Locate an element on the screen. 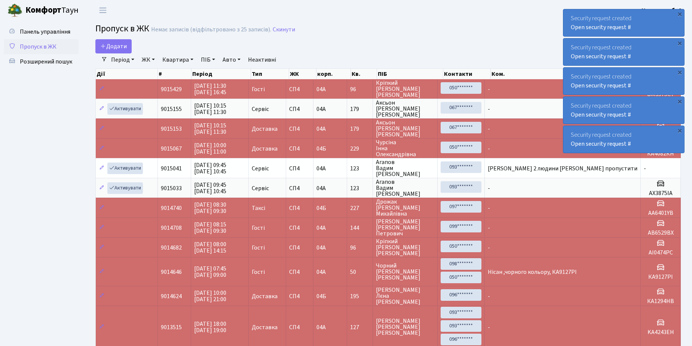 Image resolution: width=692 pixels, height=346 pixels. th: ЖК is located at coordinates (303, 74).